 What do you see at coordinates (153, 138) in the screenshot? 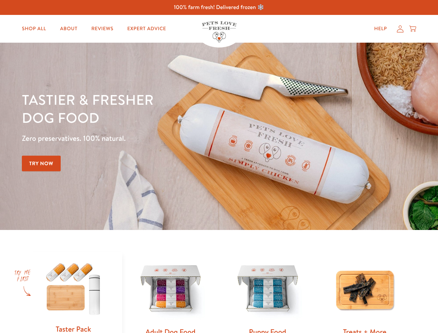
I see `p: Zero preservatives. 100% natural.` at bounding box center [153, 138].